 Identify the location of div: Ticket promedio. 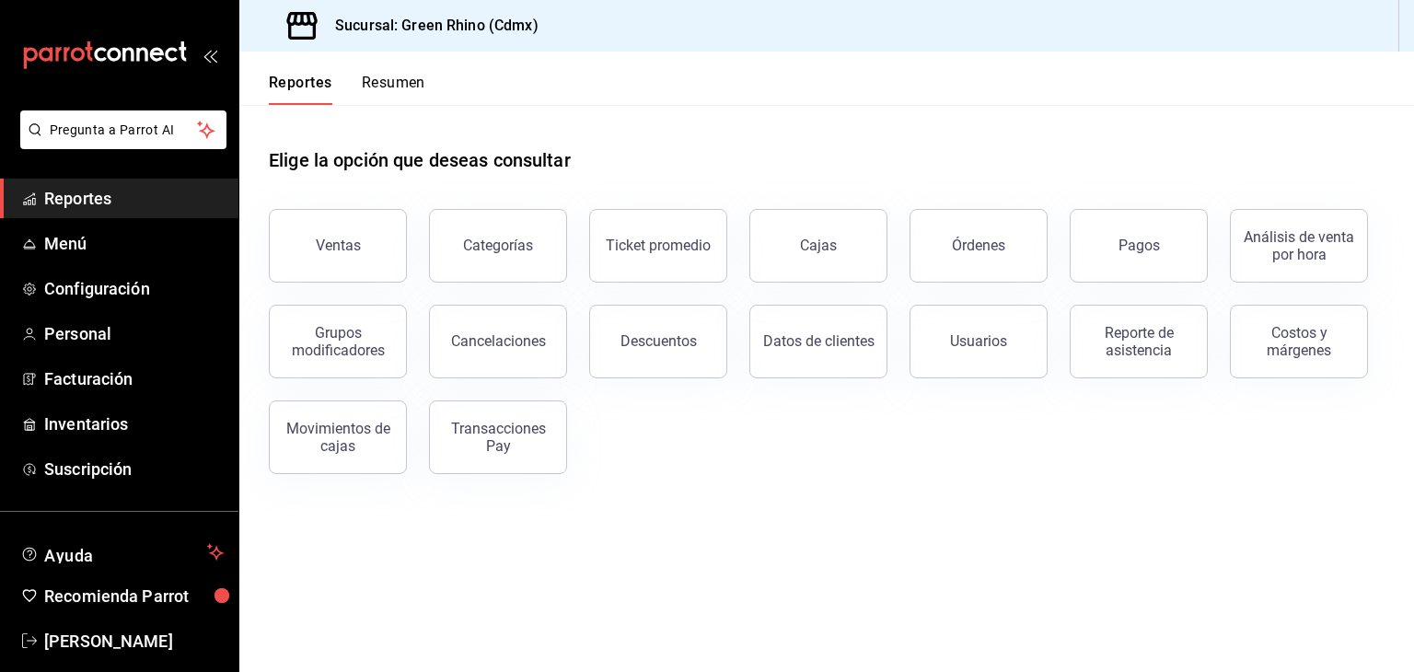
(658, 245).